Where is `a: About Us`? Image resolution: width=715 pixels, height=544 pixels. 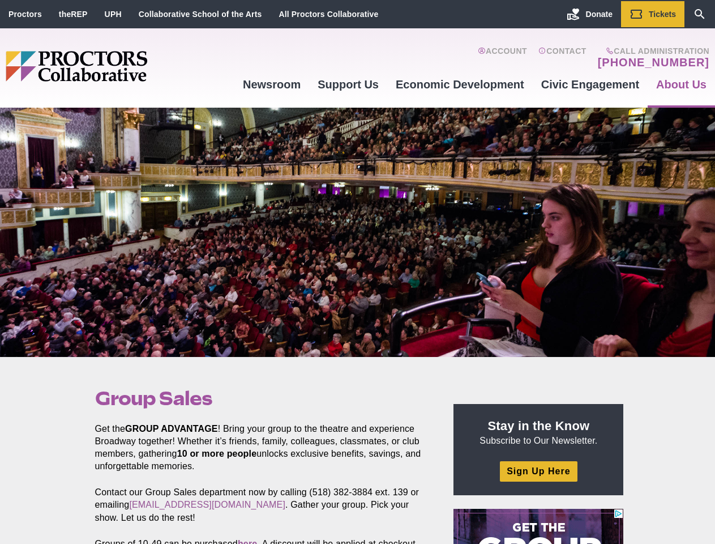 a: About Us is located at coordinates (681, 84).